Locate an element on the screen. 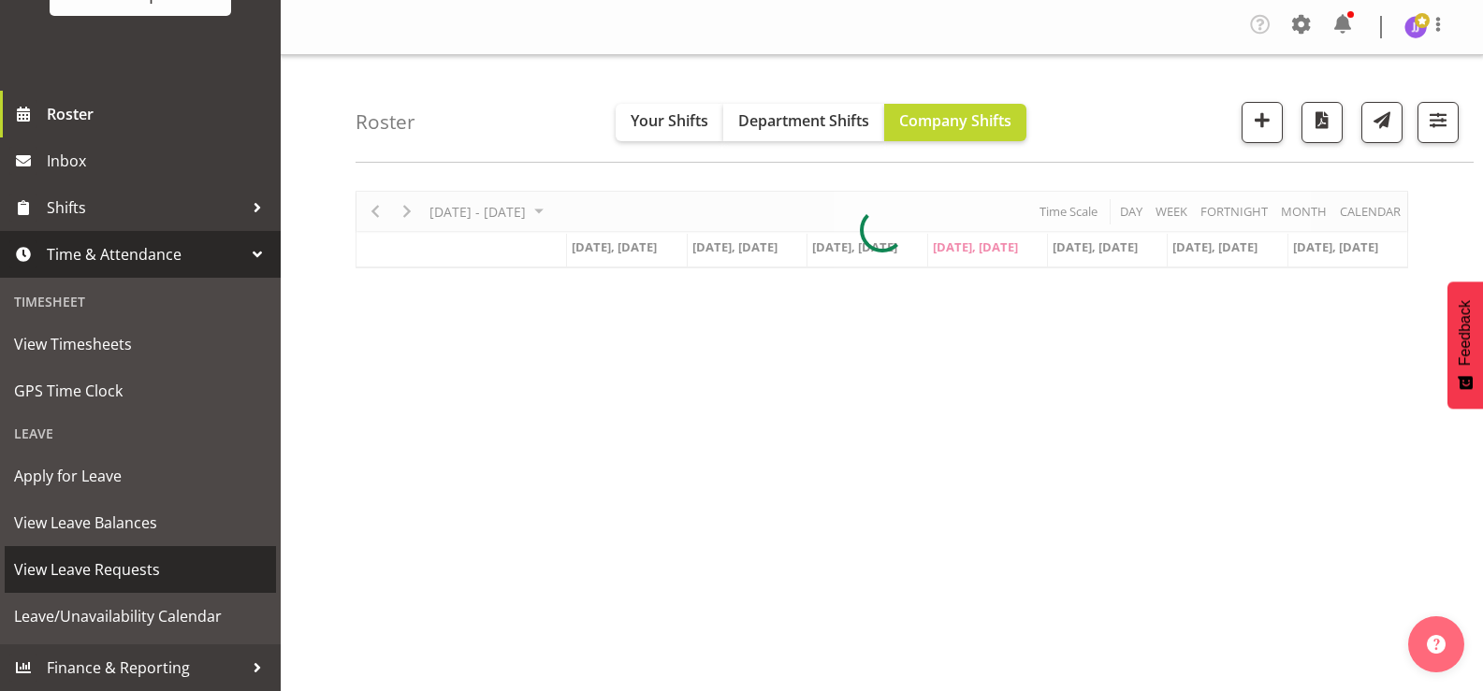  span: View Leave Requests is located at coordinates (140, 570).